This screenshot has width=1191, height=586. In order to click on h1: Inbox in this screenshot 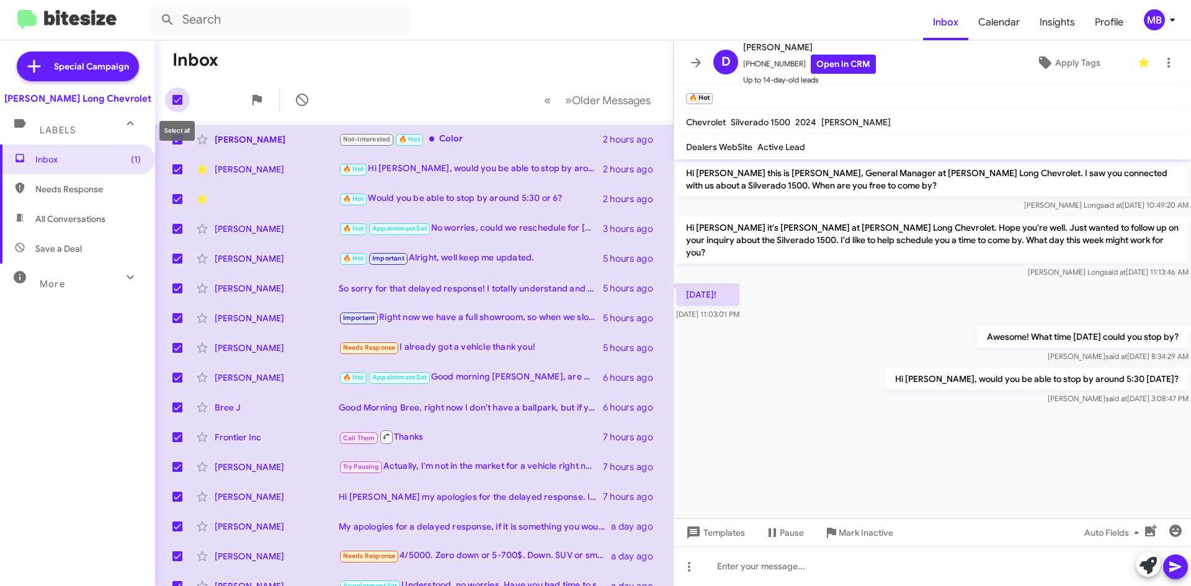, I will do `click(195, 60)`.